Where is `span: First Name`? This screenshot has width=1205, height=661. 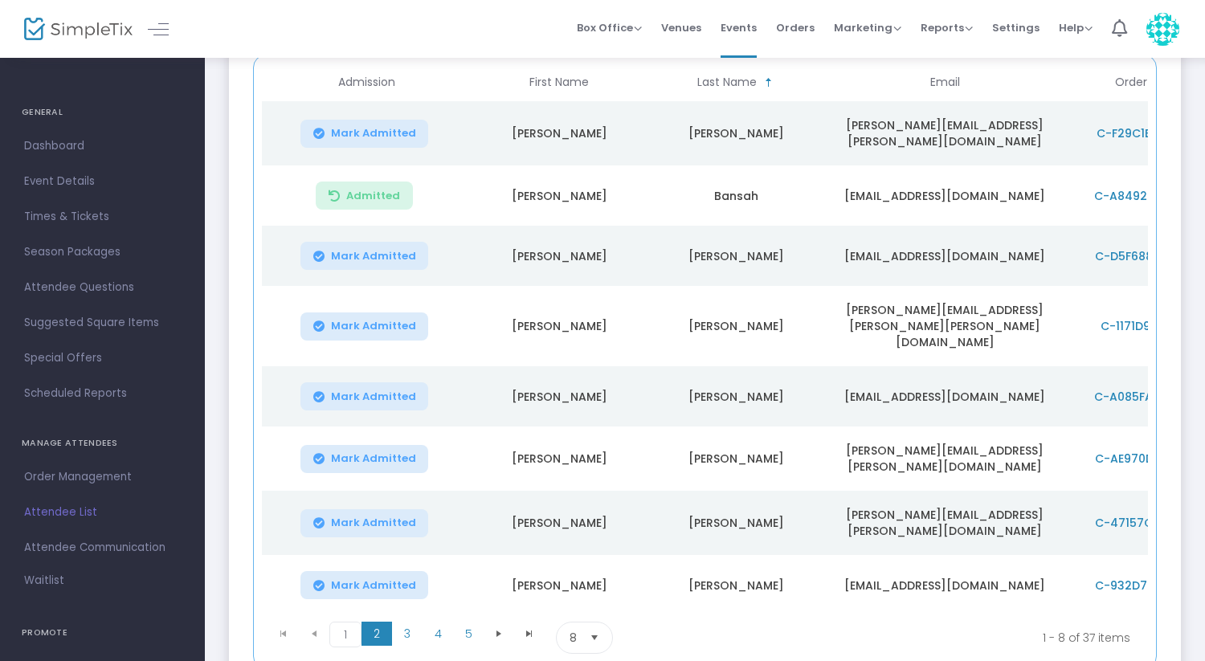 span: First Name is located at coordinates (559, 82).